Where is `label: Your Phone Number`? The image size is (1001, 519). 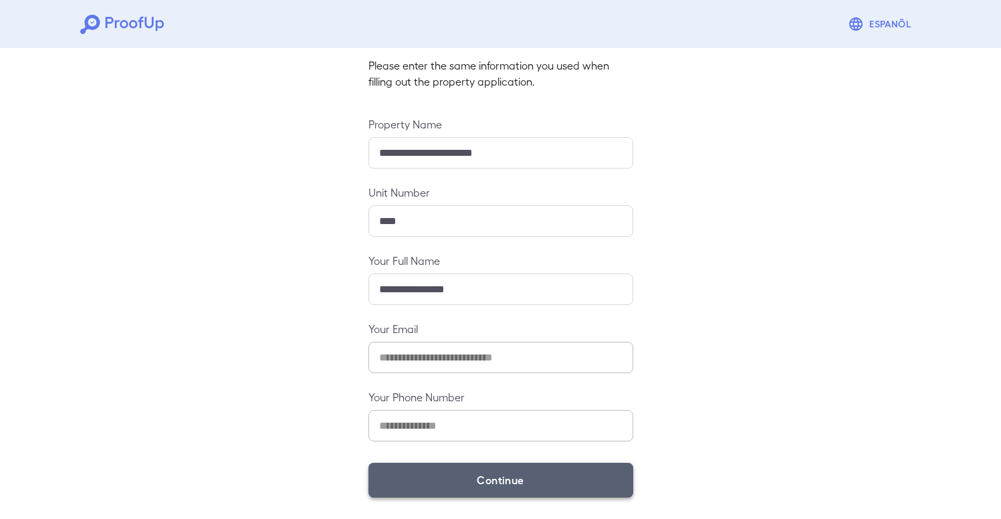 label: Your Phone Number is located at coordinates (501, 397).